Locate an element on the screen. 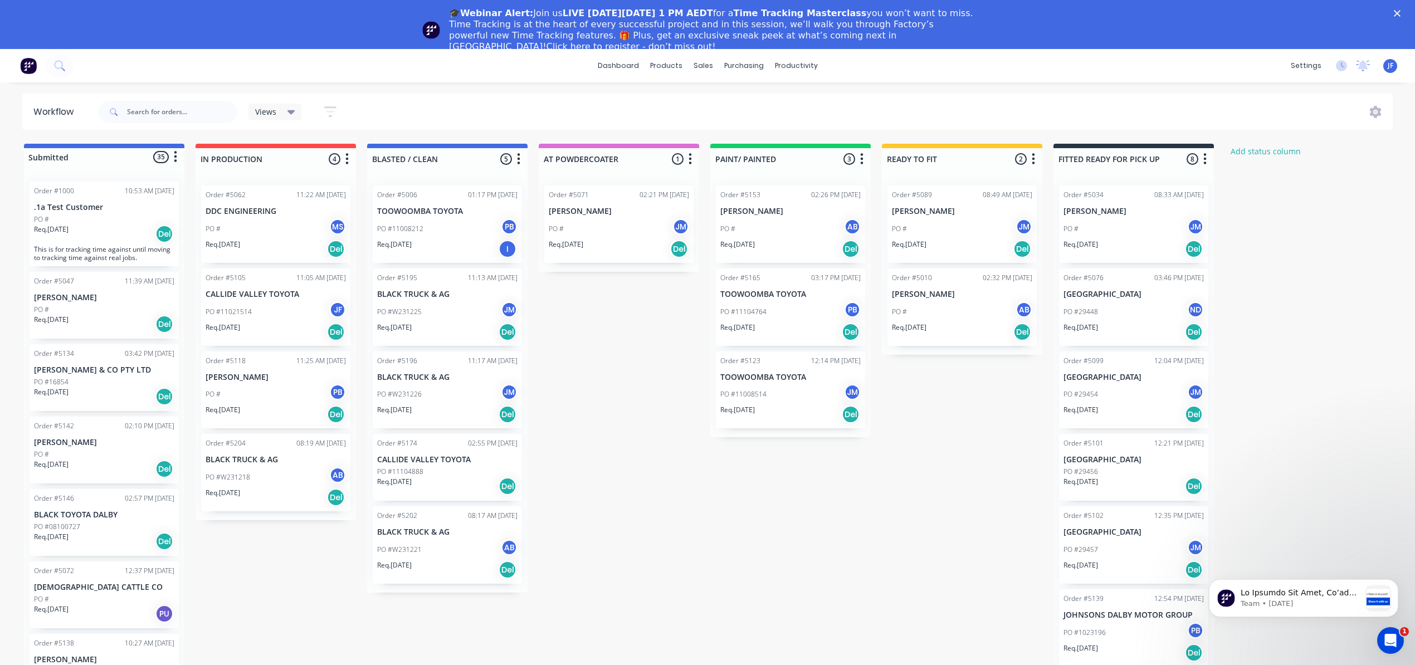 This screenshot has height=665, width=1415. div: Order #5139 is located at coordinates (1084, 599).